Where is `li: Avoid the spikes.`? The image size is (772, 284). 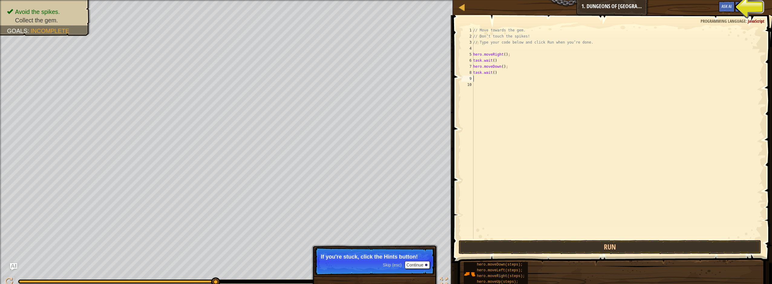 li: Avoid the spikes. is located at coordinates (45, 12).